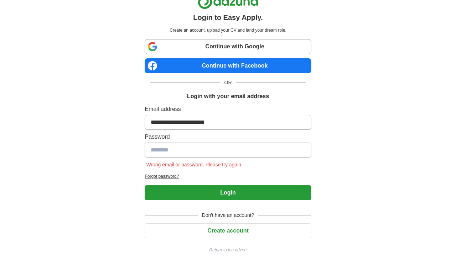  What do you see at coordinates (228, 30) in the screenshot?
I see `p: Create an account, upload your CV and land your dream role.` at bounding box center [228, 30].